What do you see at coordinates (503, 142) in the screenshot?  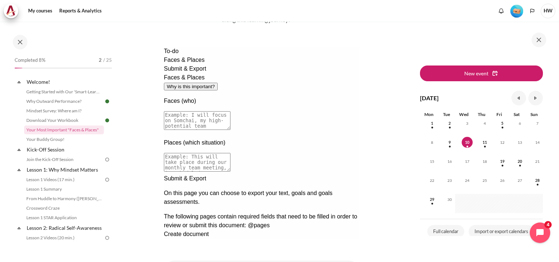 I see `span: 12` at bounding box center [503, 142].